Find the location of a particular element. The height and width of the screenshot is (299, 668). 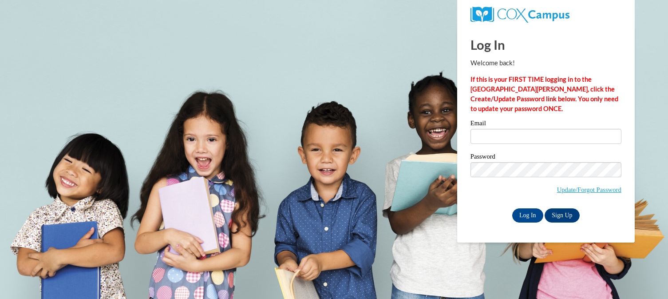

h1: Log In is located at coordinates (546, 44).